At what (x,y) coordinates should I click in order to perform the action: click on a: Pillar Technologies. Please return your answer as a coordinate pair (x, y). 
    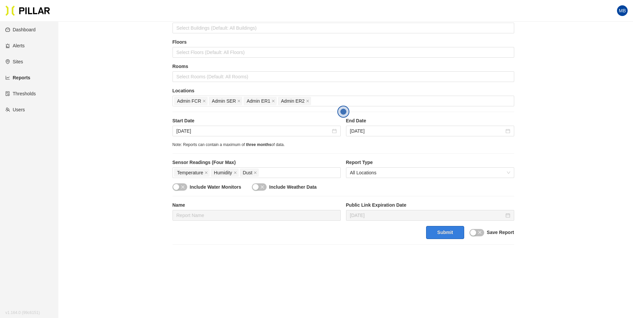
    Looking at the image, I should click on (28, 11).